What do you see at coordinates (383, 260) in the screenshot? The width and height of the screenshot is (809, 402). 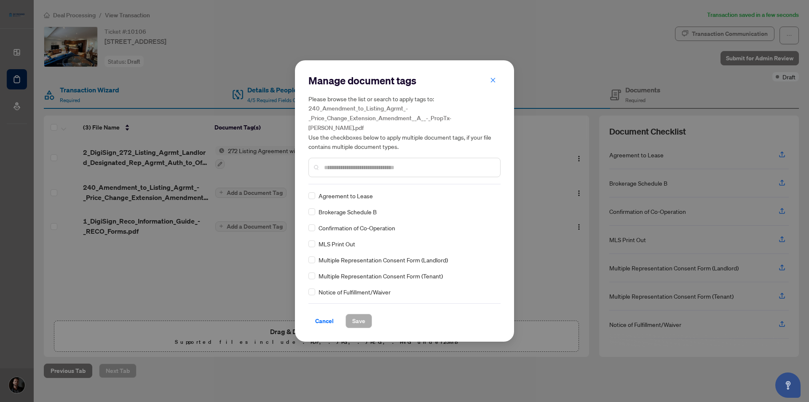 I see `span: Multiple Representation Consent Form (Landlord)` at bounding box center [383, 260].